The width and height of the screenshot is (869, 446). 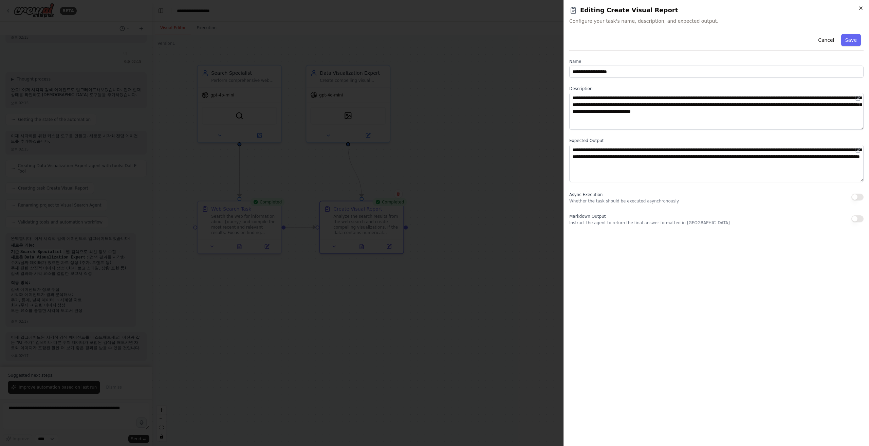 What do you see at coordinates (716, 140) in the screenshot?
I see `label: Expected Output` at bounding box center [716, 140].